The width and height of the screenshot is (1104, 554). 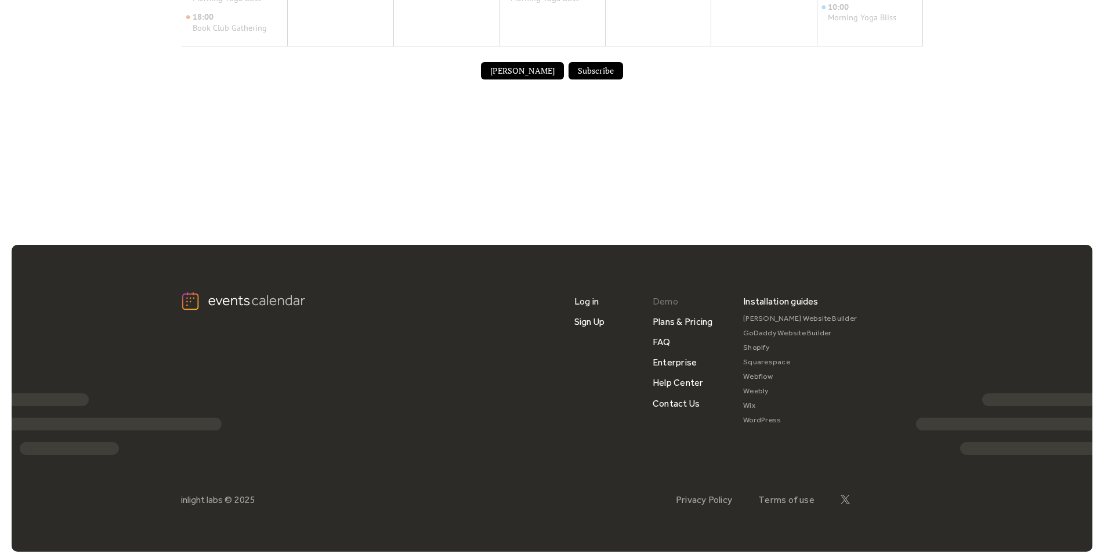 What do you see at coordinates (683, 322) in the screenshot?
I see `a: Plans & Pricing` at bounding box center [683, 322].